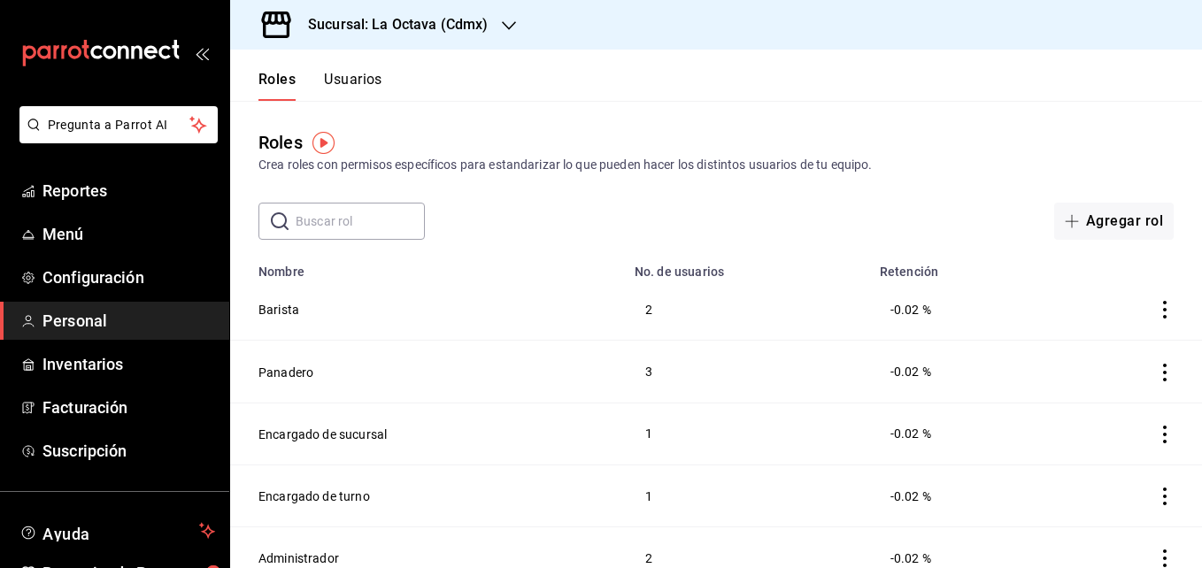 The height and width of the screenshot is (568, 1202). What do you see at coordinates (323, 143) in the screenshot?
I see `img: Tooltip marker` at bounding box center [323, 143].